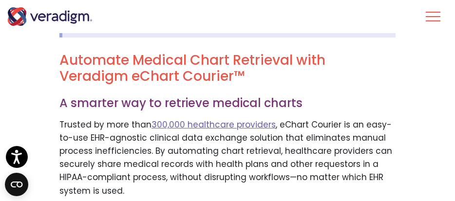  I want to click on p: Trusted by more than , eChart Courier is an easy-to-use EHR-agnostic clinical data exchange solut..., so click(228, 158).